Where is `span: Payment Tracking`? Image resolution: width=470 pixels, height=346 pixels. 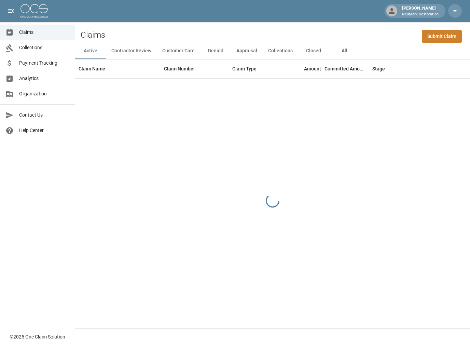
span: Payment Tracking is located at coordinates (44, 63).